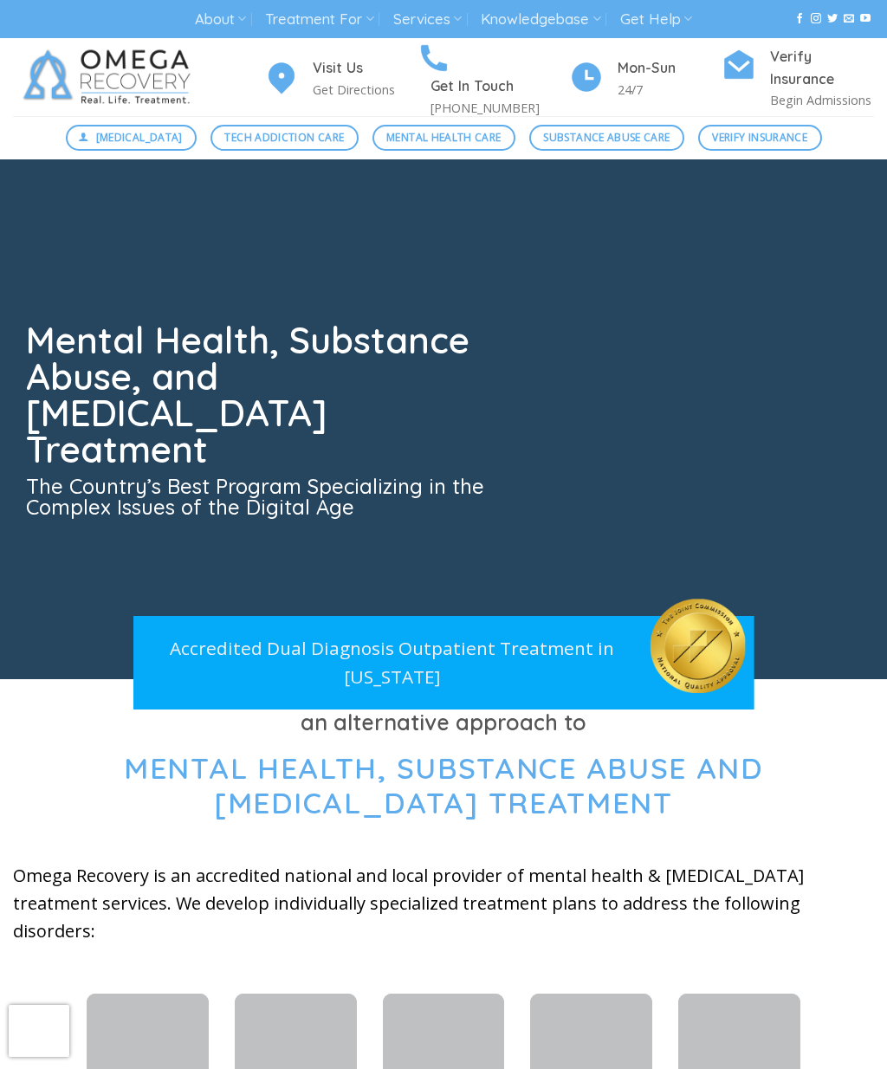  I want to click on a: Follow on Facebook, so click(800, 19).